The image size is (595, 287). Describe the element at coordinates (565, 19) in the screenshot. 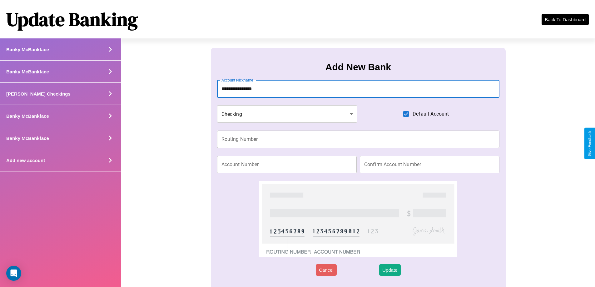

I see `button: Back To Dashboard` at that location.